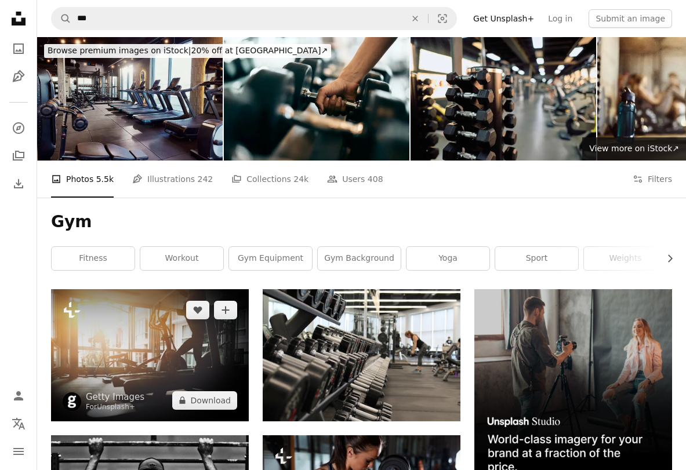 This screenshot has width=686, height=470. What do you see at coordinates (448, 259) in the screenshot?
I see `a: yoga` at bounding box center [448, 259].